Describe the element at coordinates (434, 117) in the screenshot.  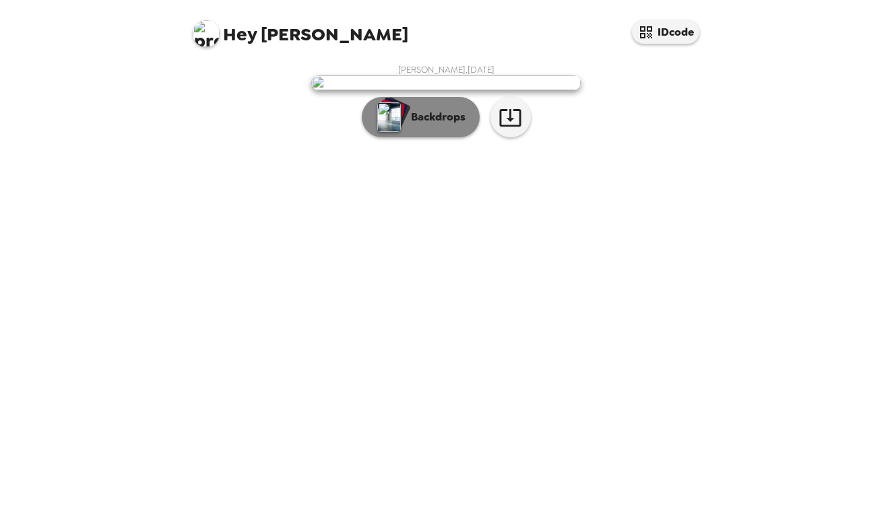
I see `p: Backdrops` at that location.